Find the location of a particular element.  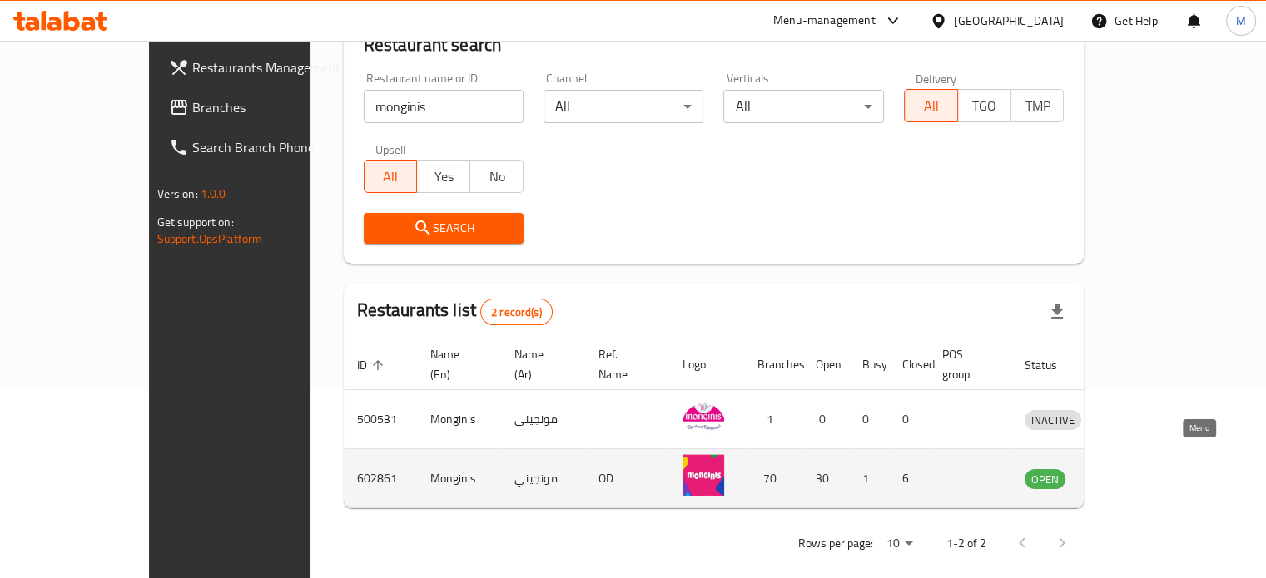

span: Name (Ar) is located at coordinates (539, 365).